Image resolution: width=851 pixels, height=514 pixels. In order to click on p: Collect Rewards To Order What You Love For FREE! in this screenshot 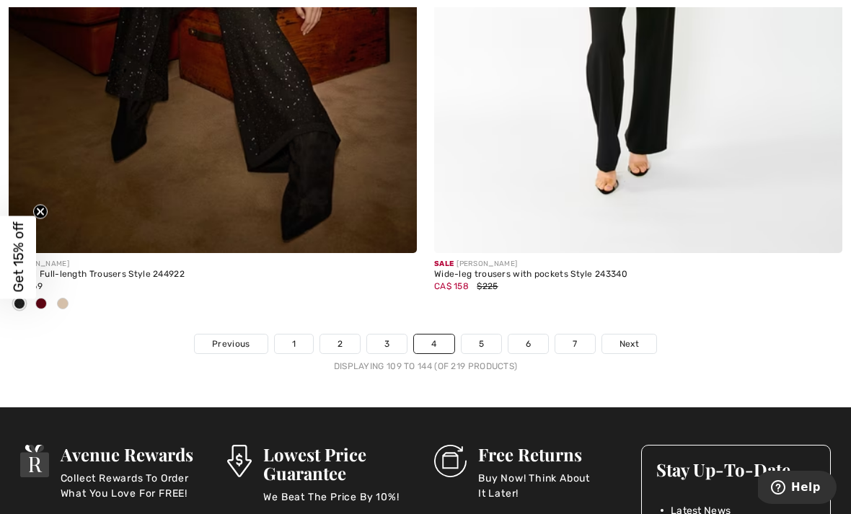, I will do `click(135, 485)`.